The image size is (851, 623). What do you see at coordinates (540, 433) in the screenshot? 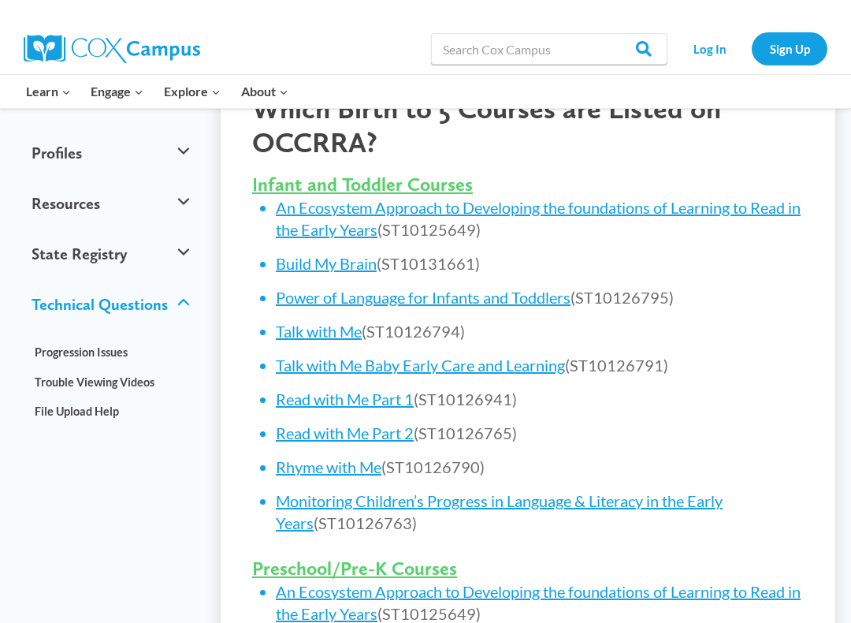
I see `li: (ST10126765)` at bounding box center [540, 433].